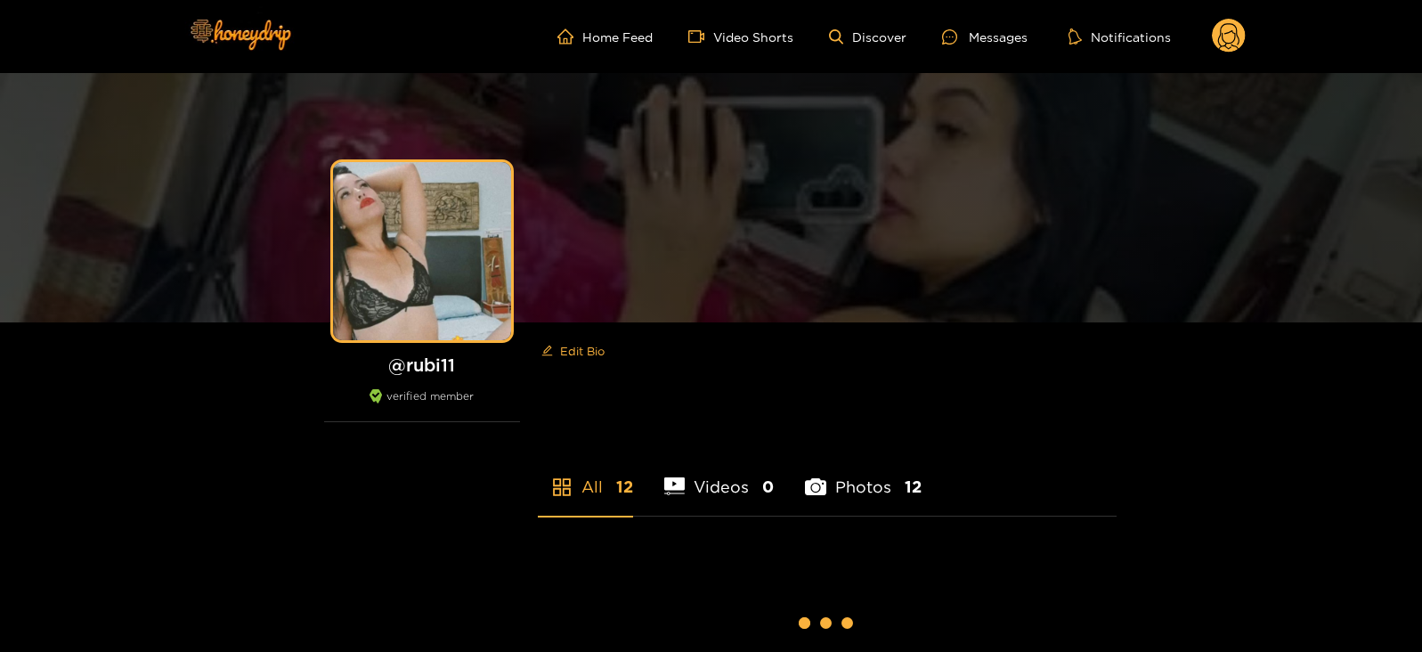 The width and height of the screenshot is (1422, 652). Describe the element at coordinates (604, 36) in the screenshot. I see `a: Home Feed` at that location.